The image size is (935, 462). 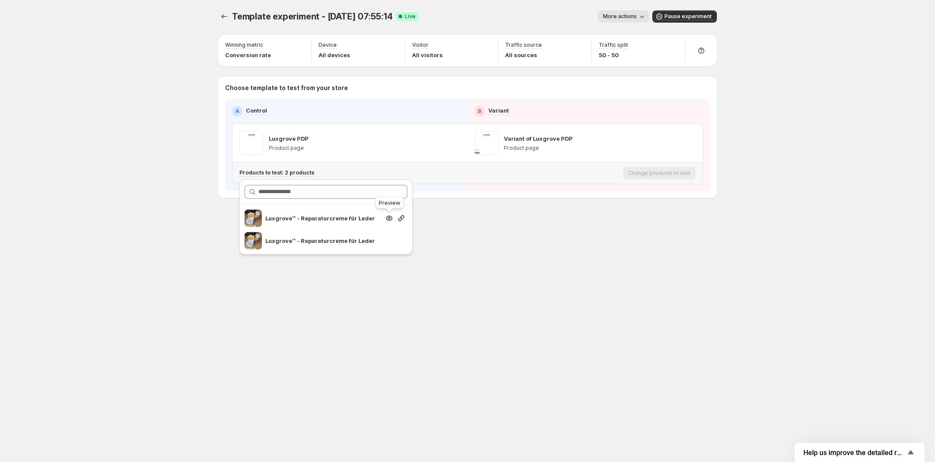 What do you see at coordinates (224, 16) in the screenshot?
I see `button: Experiments` at bounding box center [224, 16].